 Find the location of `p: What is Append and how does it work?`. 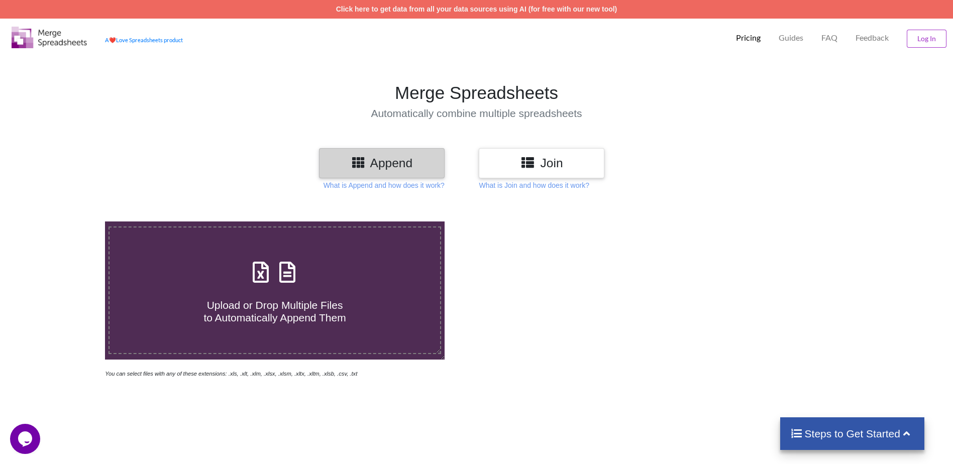

p: What is Append and how does it work? is located at coordinates (384, 185).